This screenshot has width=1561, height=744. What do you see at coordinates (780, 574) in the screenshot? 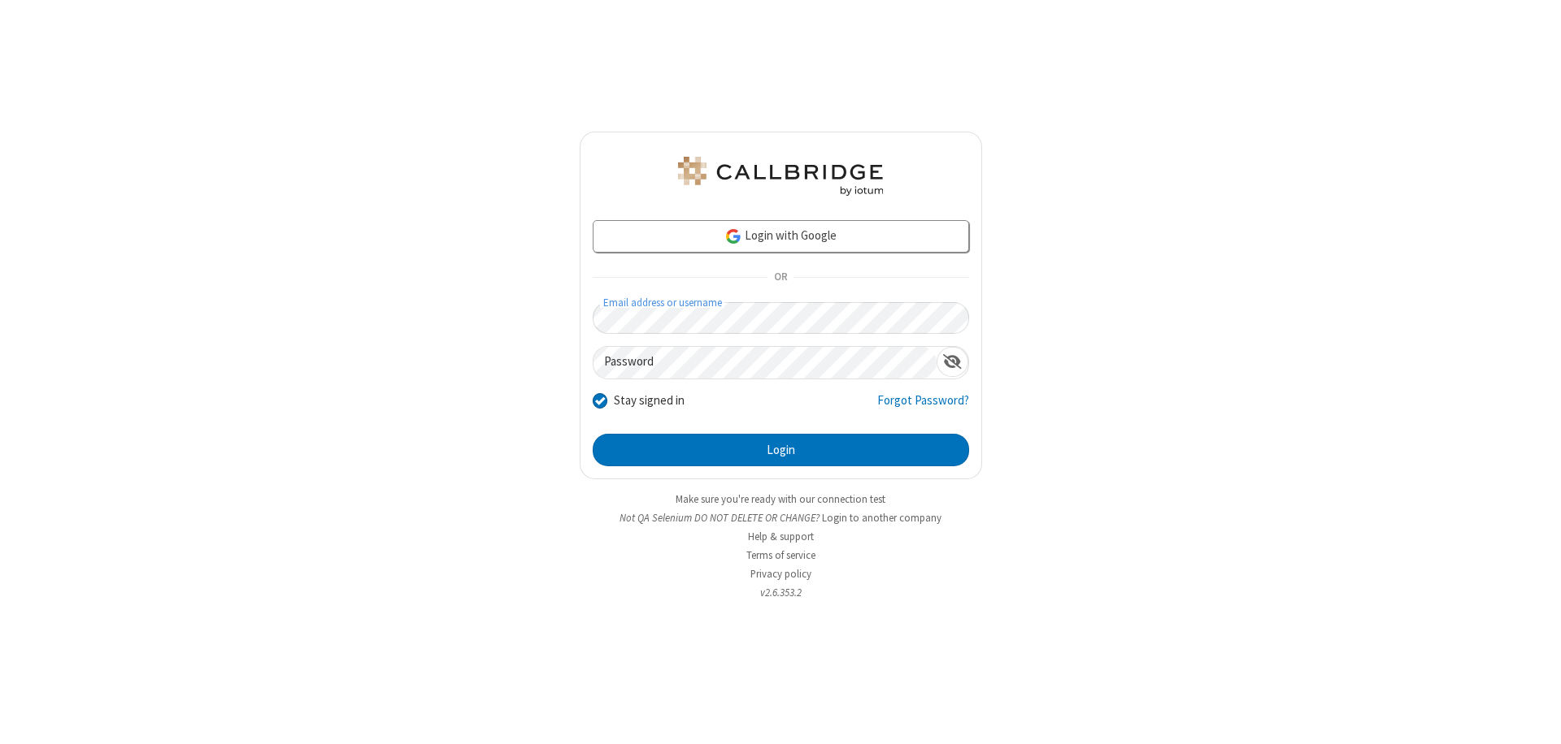
I see `a: Privacy policy` at bounding box center [780, 574].